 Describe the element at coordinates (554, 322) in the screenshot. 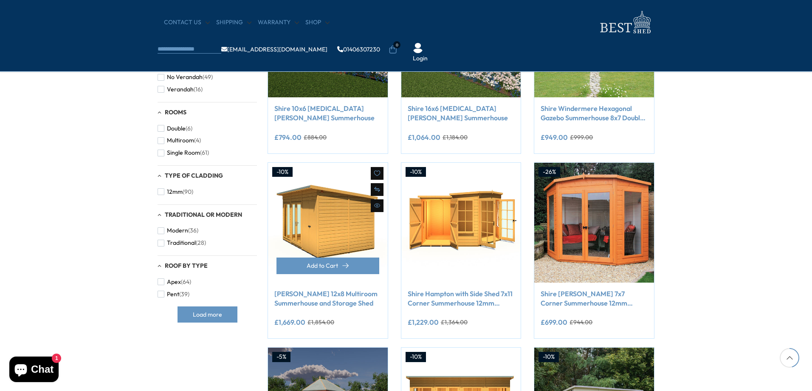

I see `ins: £699.00` at that location.